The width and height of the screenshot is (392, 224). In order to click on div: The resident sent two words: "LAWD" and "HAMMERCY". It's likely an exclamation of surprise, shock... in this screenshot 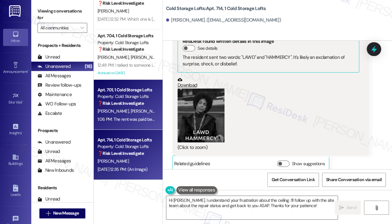, I will do `click(268, 61)`.